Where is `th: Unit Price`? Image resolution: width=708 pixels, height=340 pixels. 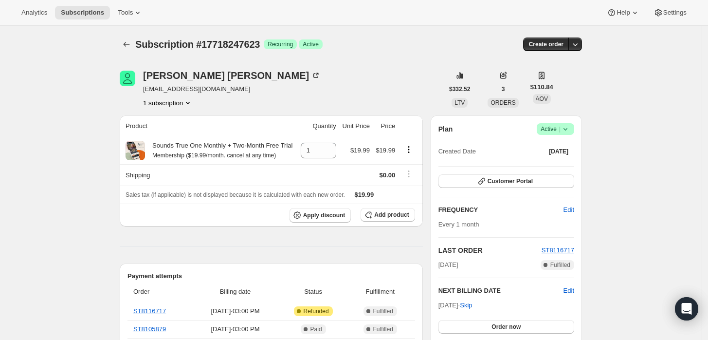
th: Unit Price is located at coordinates (356, 126).